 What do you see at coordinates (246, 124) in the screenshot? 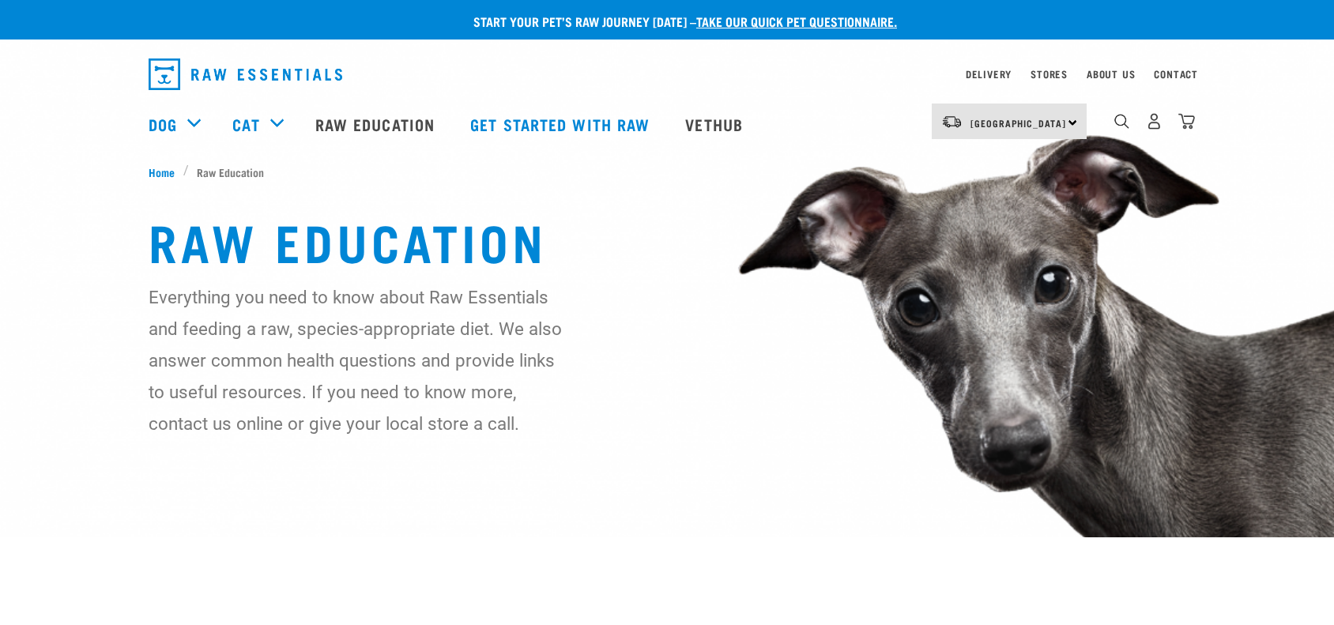
I see `a: Cat` at bounding box center [246, 124].